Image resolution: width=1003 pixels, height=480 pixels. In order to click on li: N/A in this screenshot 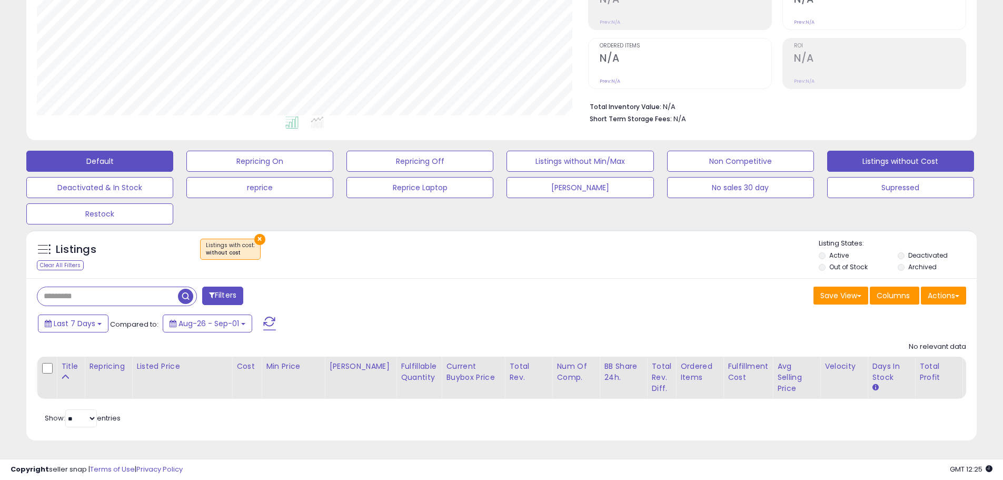, I will do `click(774, 106)`.